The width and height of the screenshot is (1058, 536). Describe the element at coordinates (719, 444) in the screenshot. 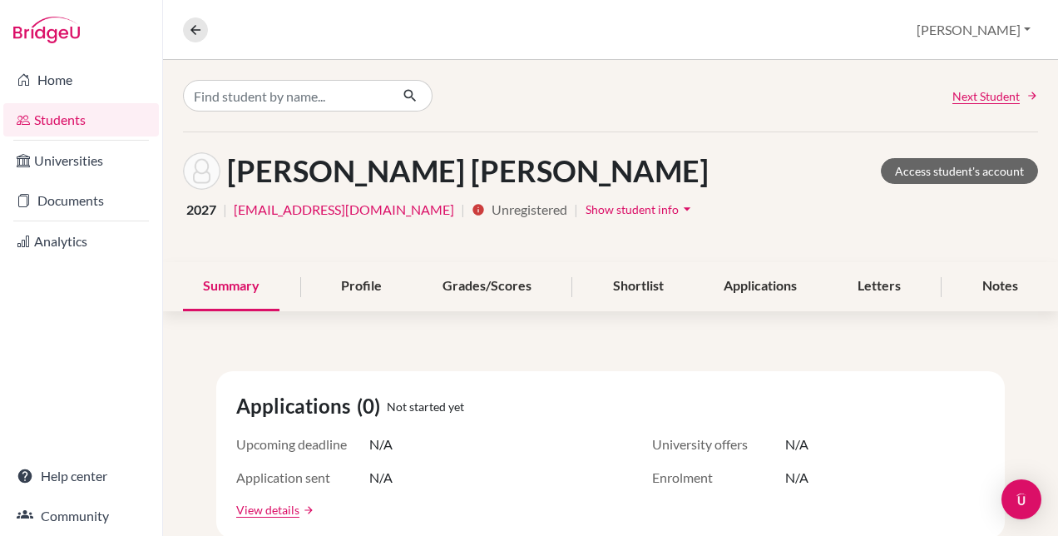

I see `span: University offers` at that location.